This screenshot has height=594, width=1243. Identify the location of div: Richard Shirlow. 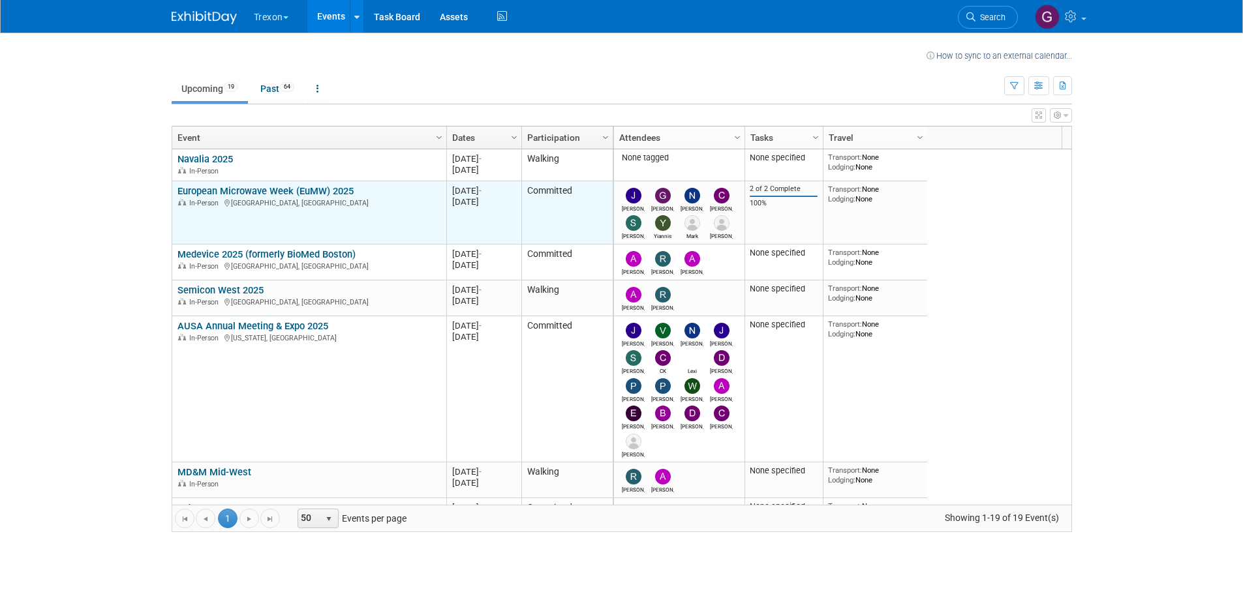
(721, 235).